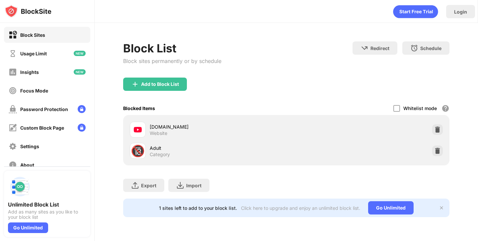 The width and height of the screenshot is (478, 241). I want to click on img: insights-off.svg, so click(13, 72).